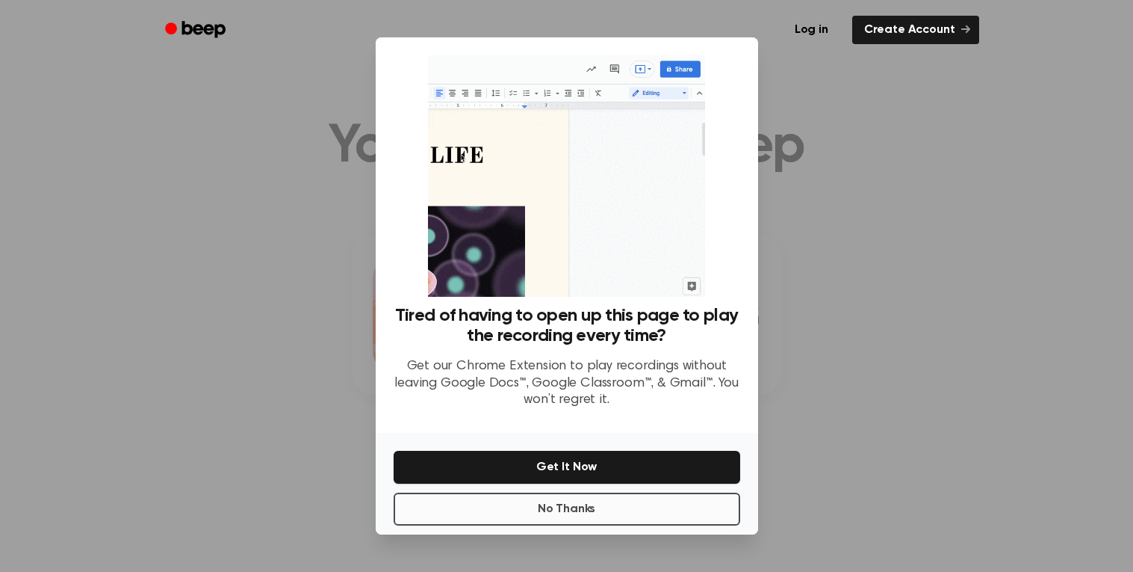  I want to click on button: No Thanks, so click(567, 509).